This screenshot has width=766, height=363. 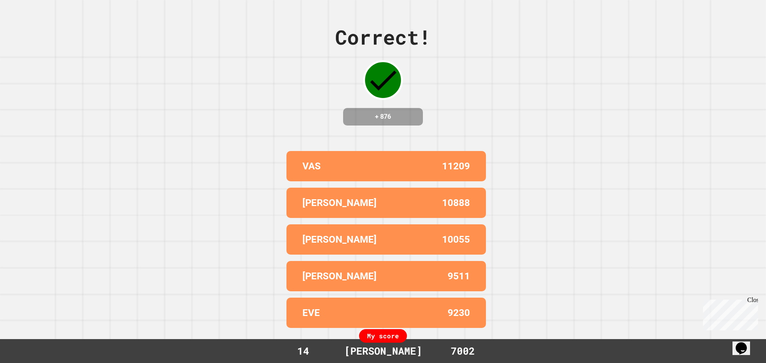 I want to click on p: 10055, so click(x=456, y=240).